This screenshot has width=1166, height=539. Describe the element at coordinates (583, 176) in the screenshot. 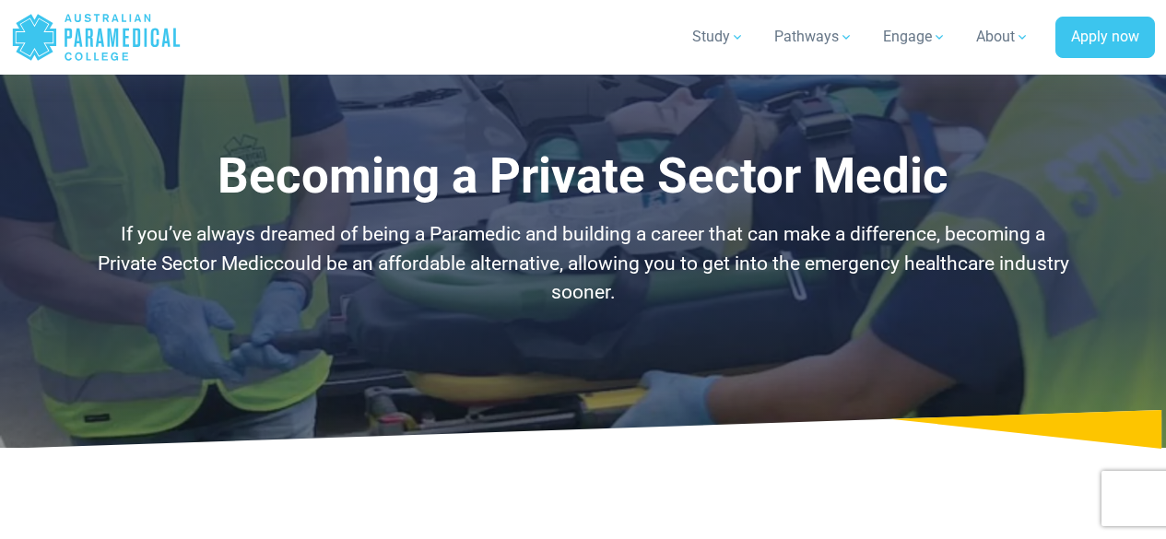

I see `h1: Becoming a Private Sector Medic` at that location.